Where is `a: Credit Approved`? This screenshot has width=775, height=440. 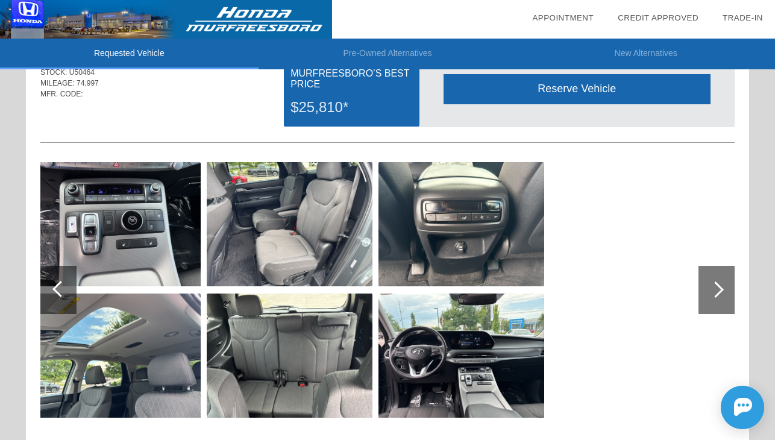
a: Credit Approved is located at coordinates (658, 17).